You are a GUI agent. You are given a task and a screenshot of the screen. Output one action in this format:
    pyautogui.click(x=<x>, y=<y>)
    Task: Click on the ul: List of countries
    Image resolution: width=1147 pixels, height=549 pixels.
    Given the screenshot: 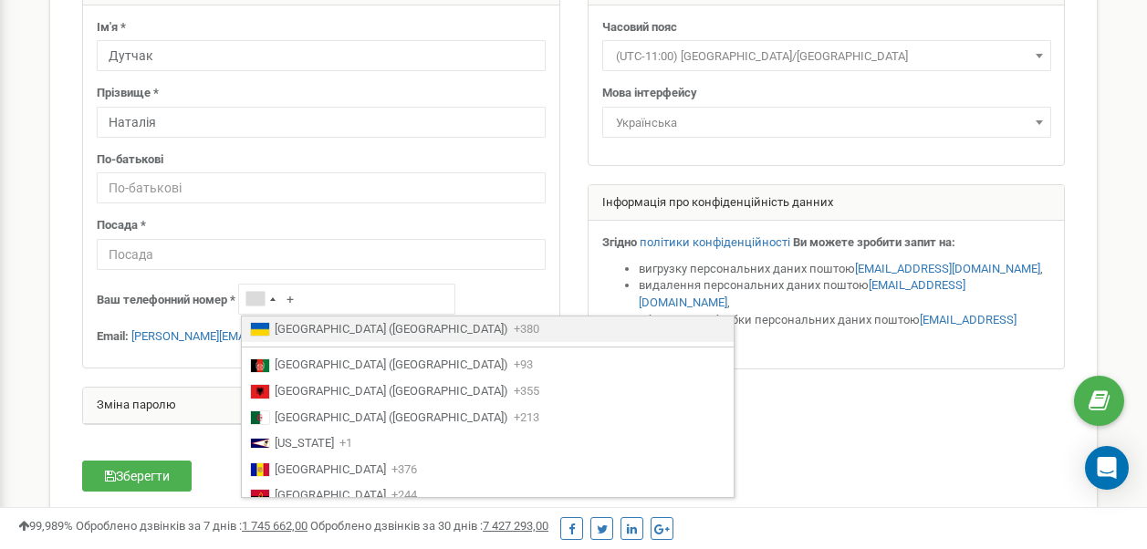 What is the action you would take?
    pyautogui.click(x=487, y=407)
    